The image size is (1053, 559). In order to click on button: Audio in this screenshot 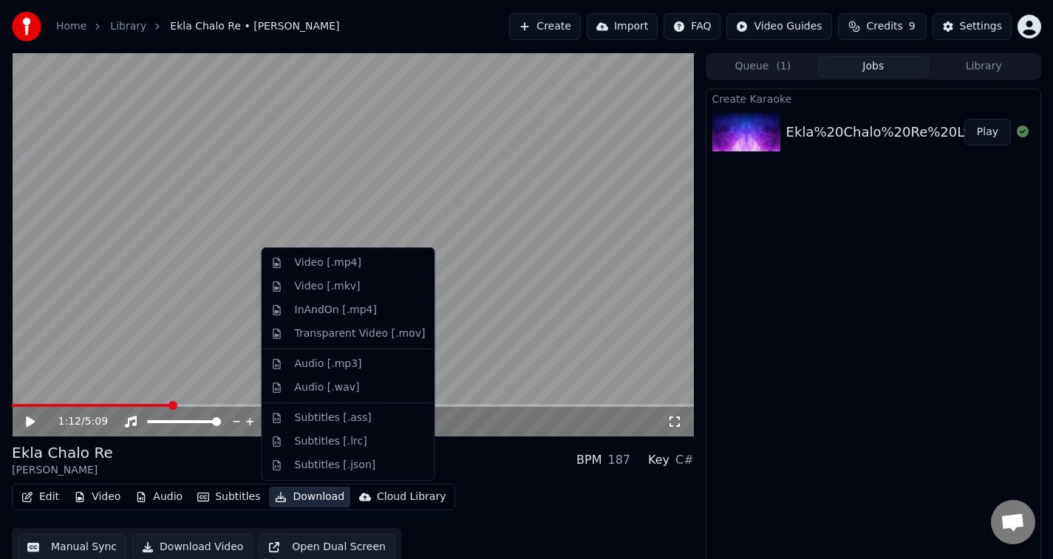, I will do `click(159, 497)`.